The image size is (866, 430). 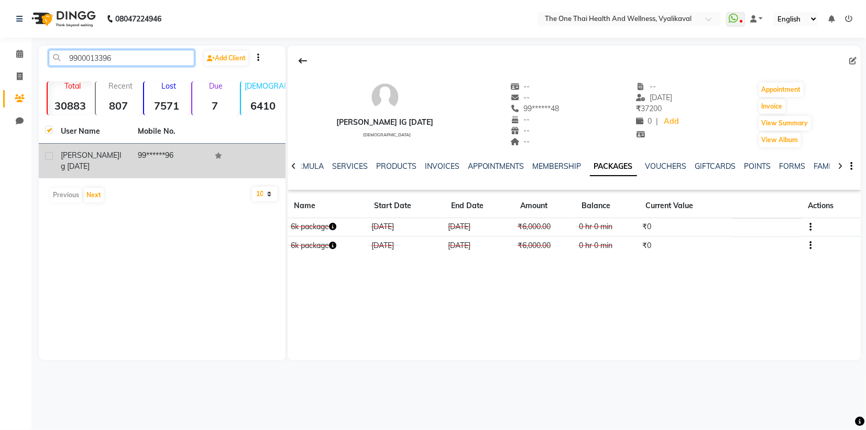 I want to click on button: Next, so click(x=94, y=195).